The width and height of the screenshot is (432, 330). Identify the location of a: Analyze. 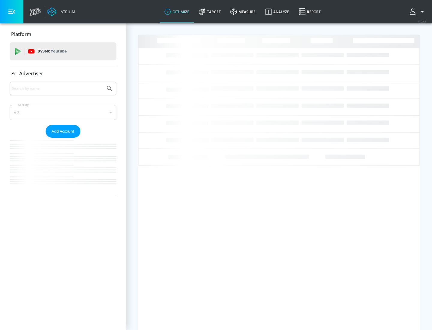
(277, 12).